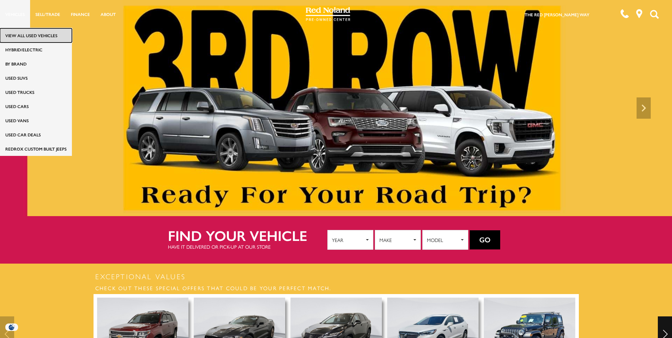 The height and width of the screenshot is (338, 672). What do you see at coordinates (247, 235) in the screenshot?
I see `h2: Find your vehicle` at bounding box center [247, 235].